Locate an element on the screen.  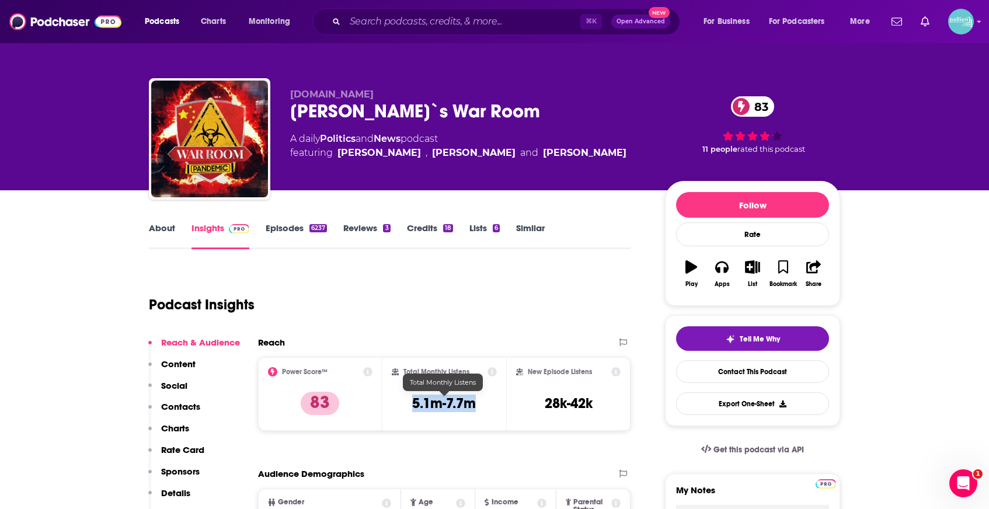
span: 11 people is located at coordinates (720, 149).